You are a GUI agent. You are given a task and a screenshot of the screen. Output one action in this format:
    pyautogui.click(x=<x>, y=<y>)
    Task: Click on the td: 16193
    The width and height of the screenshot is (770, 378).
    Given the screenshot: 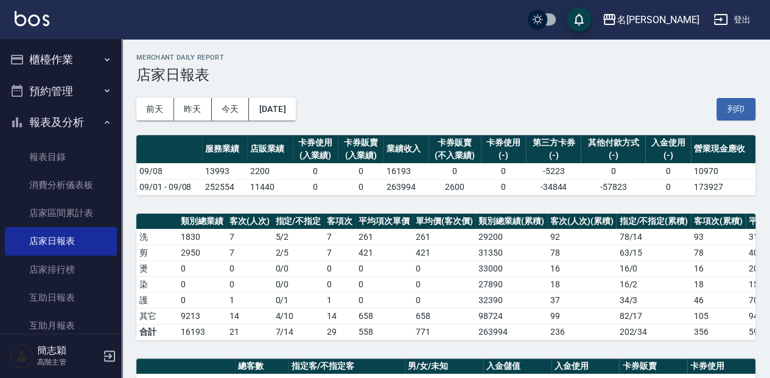 What is the action you would take?
    pyautogui.click(x=202, y=332)
    